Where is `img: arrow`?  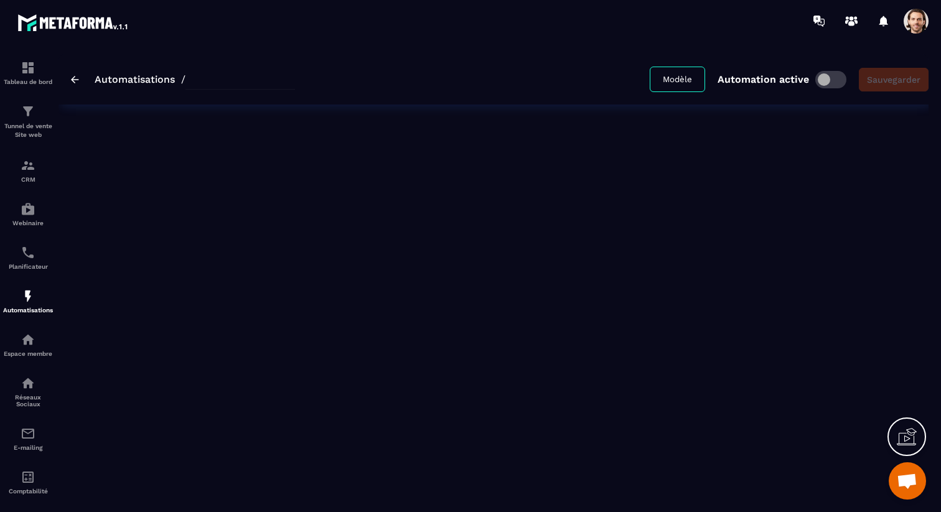
img: arrow is located at coordinates (75, 80).